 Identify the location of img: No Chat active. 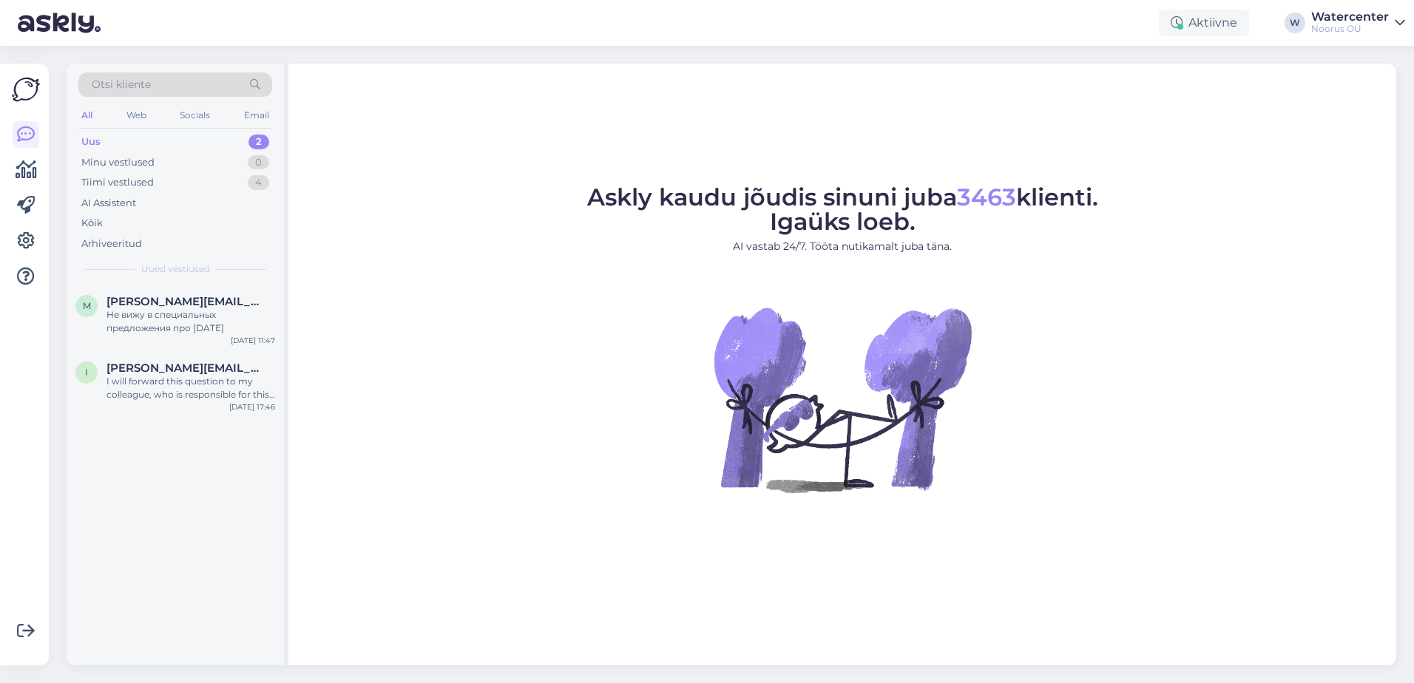
(842, 399).